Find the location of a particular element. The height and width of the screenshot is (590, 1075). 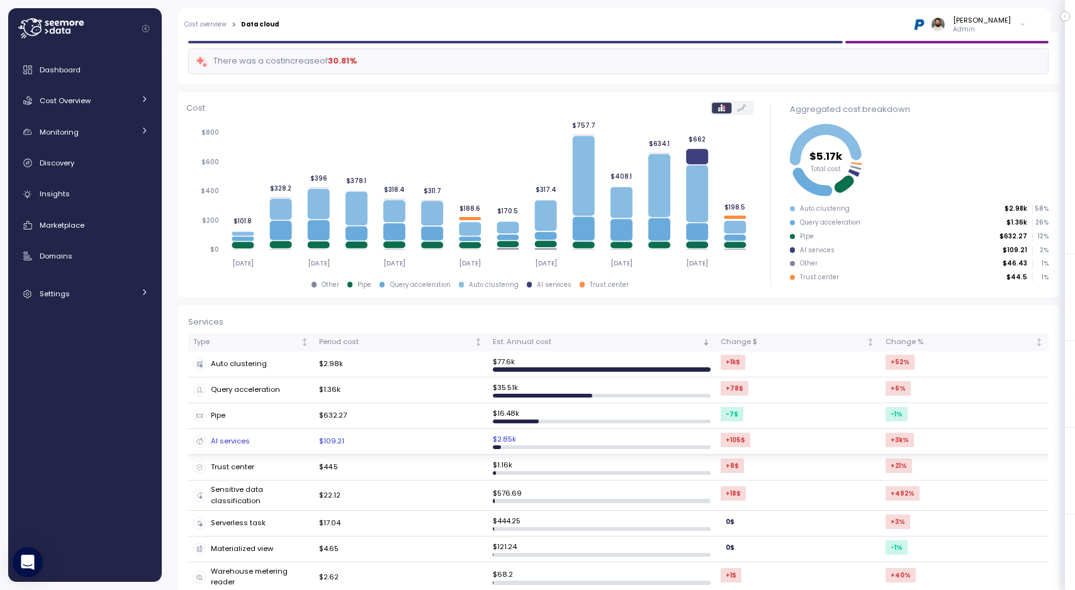

div: Open Intercom Messenger is located at coordinates (28, 562).